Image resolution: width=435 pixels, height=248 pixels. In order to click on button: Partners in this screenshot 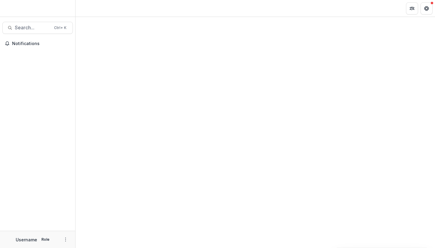, I will do `click(412, 8)`.